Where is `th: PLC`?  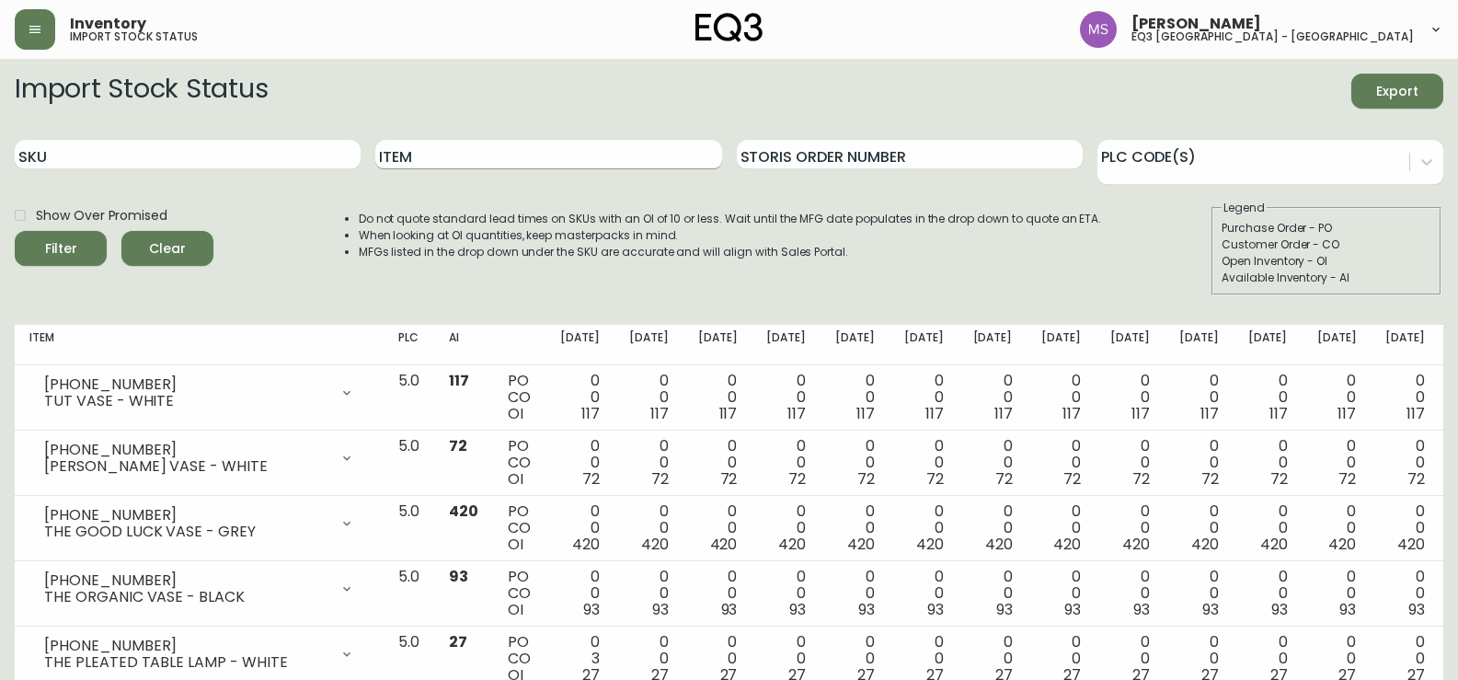
th: PLC is located at coordinates (409, 345).